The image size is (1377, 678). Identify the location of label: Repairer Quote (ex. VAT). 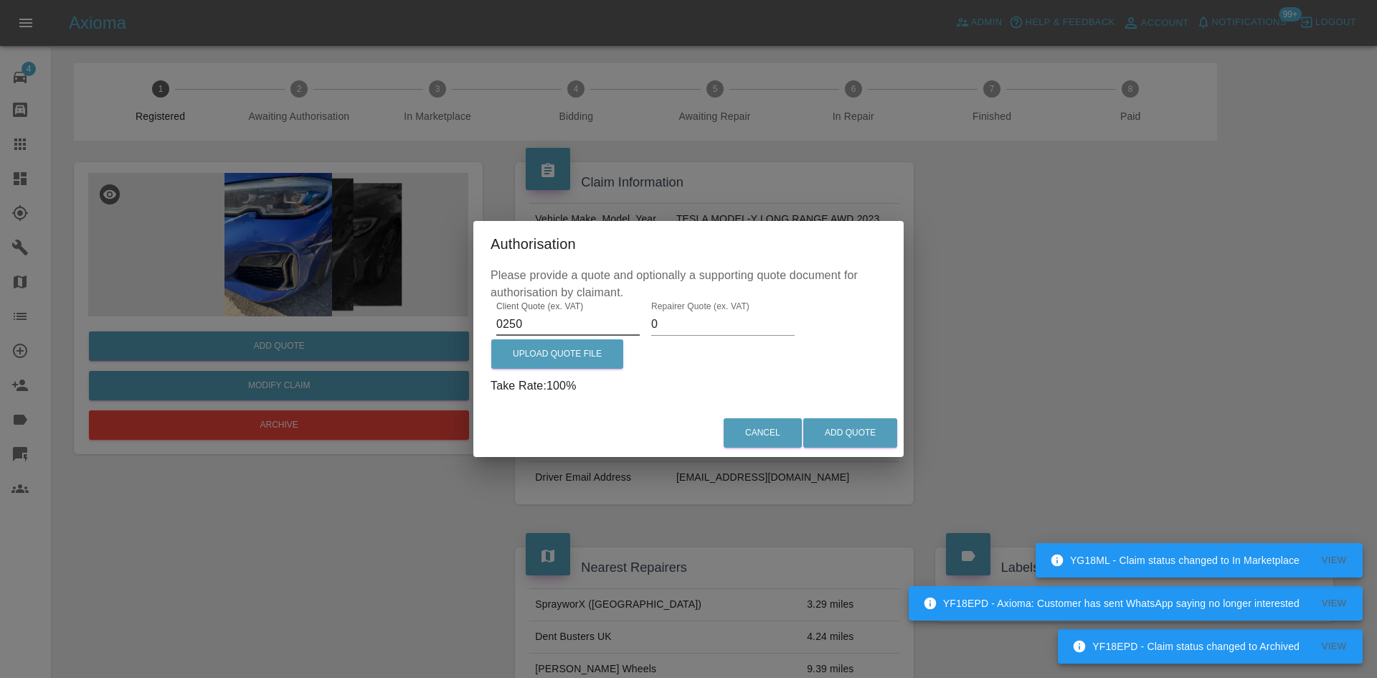
(700, 306).